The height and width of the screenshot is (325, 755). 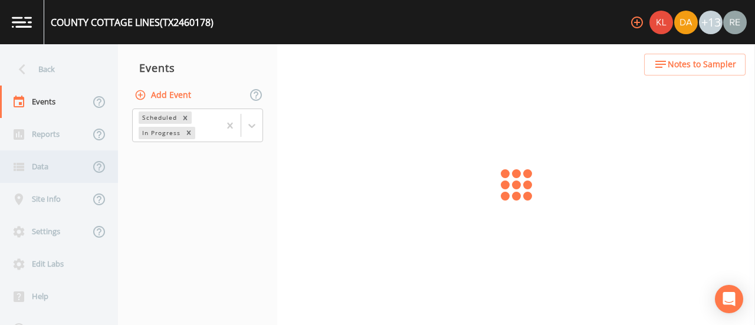 I want to click on div: In Progress, so click(x=161, y=133).